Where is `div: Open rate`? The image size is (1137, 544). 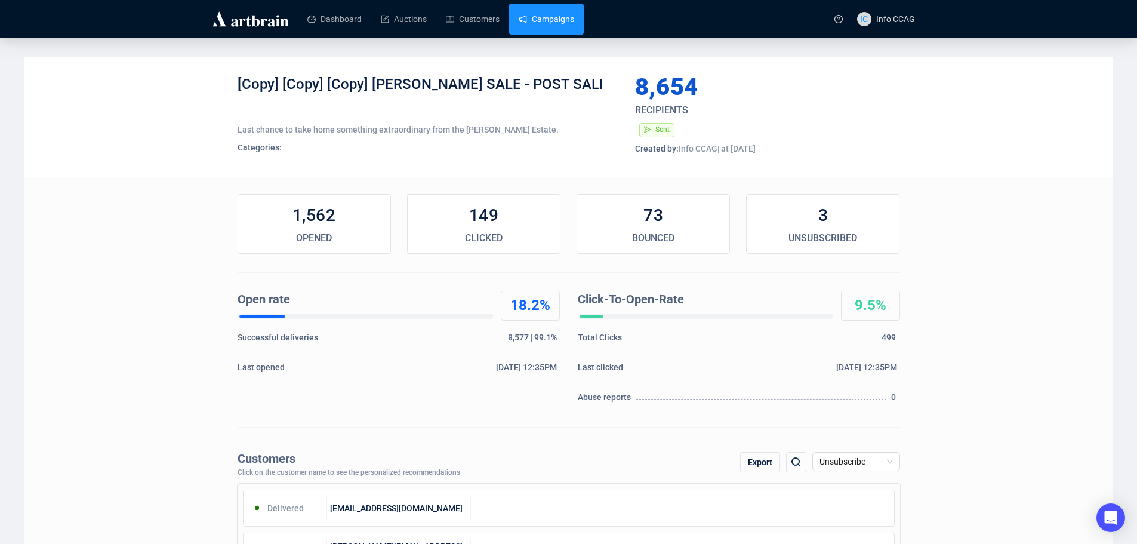 div: Open rate is located at coordinates (363, 300).